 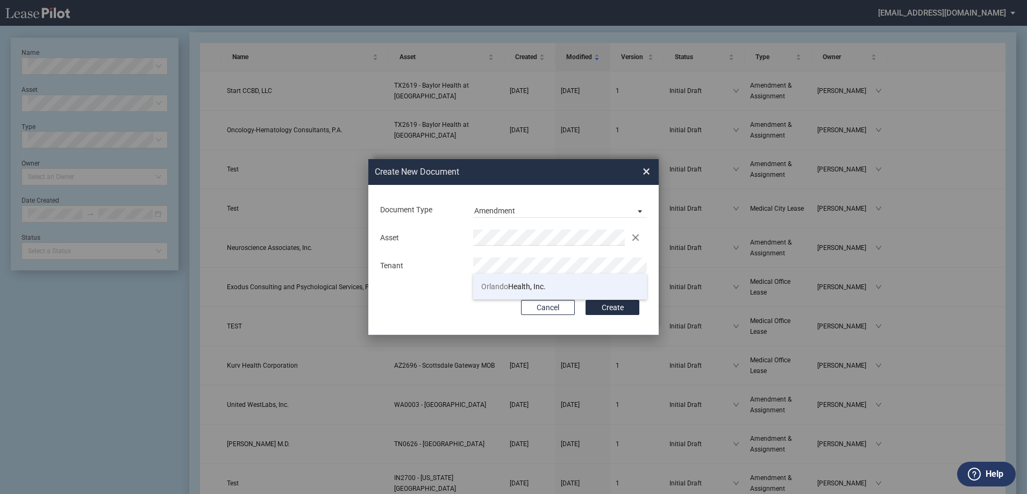 What do you see at coordinates (513, 287) in the screenshot?
I see `span: Health, Inc.` at bounding box center [513, 287].